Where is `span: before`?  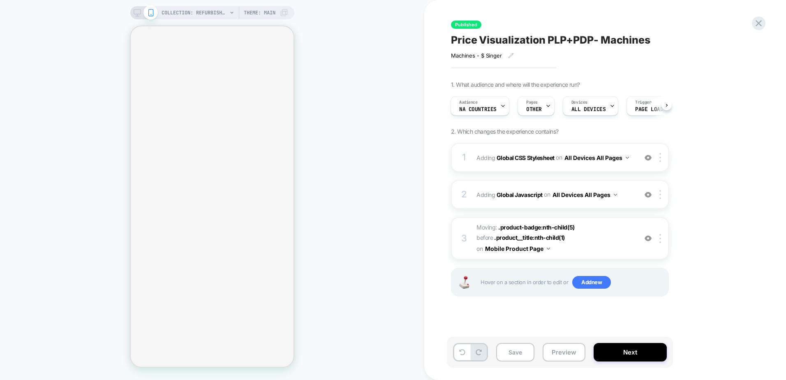
span: before is located at coordinates (485, 237).